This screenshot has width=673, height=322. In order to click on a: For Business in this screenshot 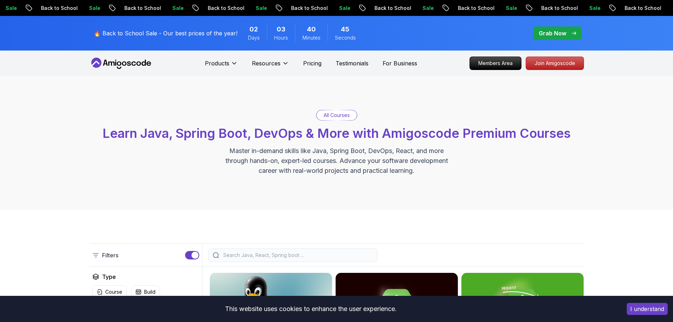, I will do `click(400, 63)`.